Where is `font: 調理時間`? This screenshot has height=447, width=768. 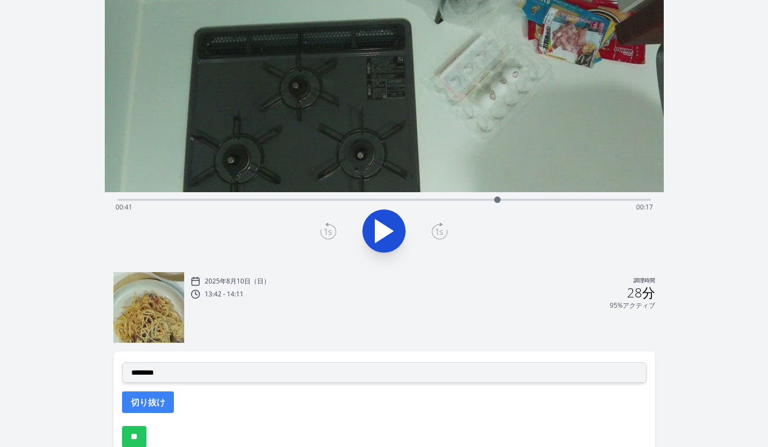
font: 調理時間 is located at coordinates (644, 280).